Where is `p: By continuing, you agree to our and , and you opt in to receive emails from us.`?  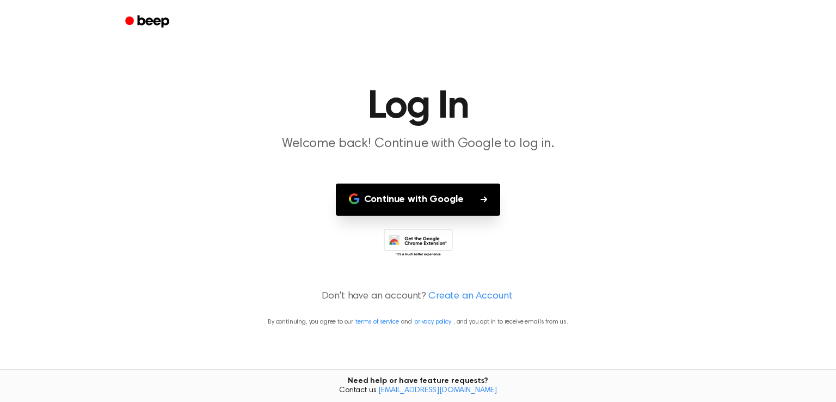 p: By continuing, you agree to our and , and you opt in to receive emails from us. is located at coordinates (418, 322).